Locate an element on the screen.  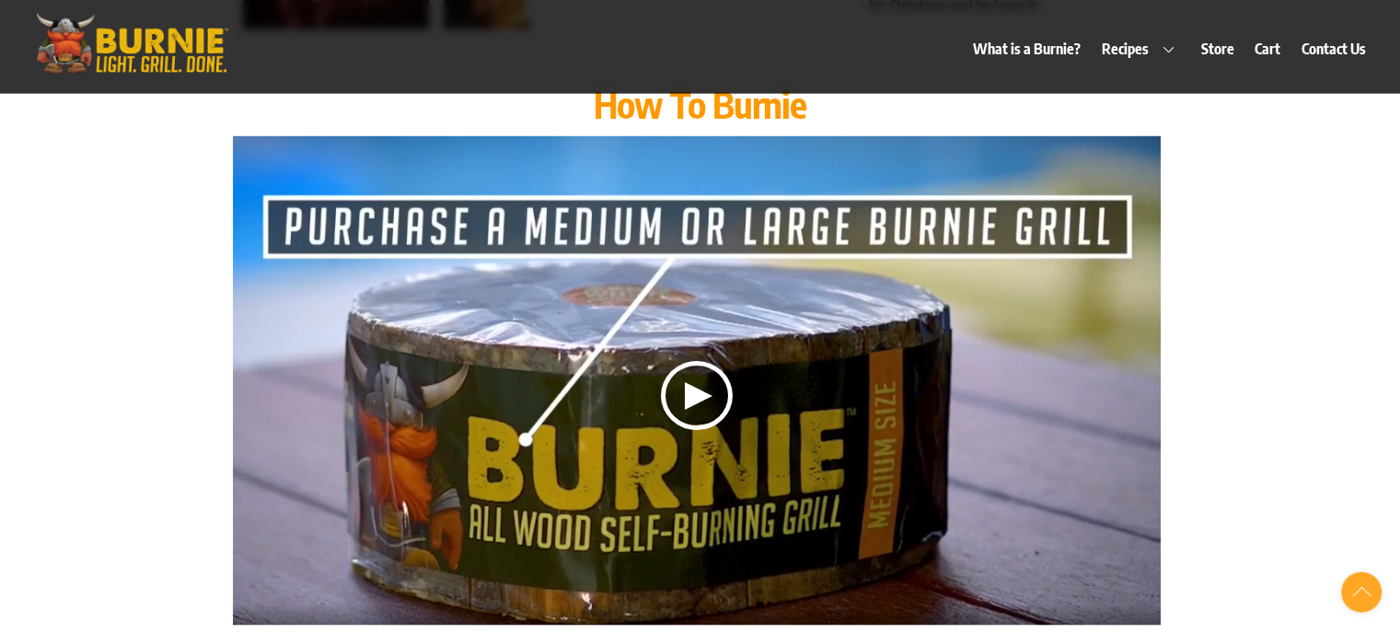
a: Cart is located at coordinates (1268, 49).